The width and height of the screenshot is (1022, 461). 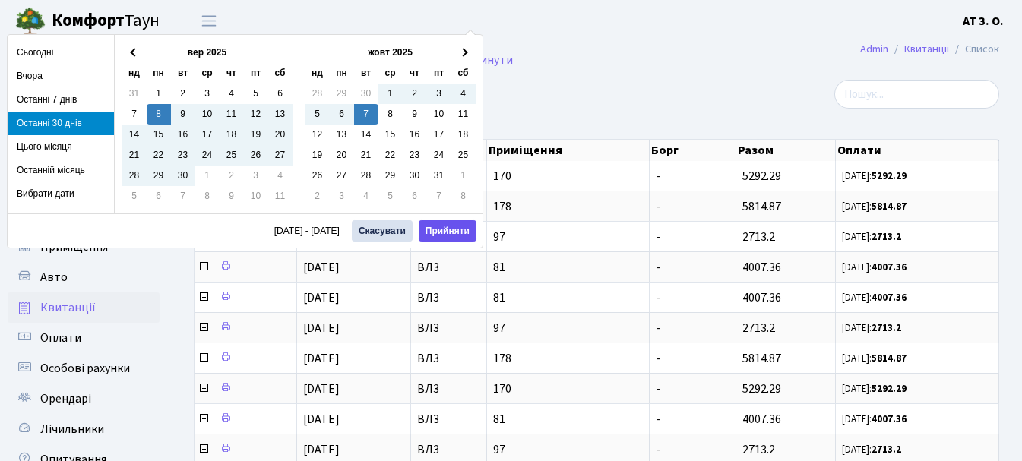 I want to click on td: 26, so click(x=256, y=155).